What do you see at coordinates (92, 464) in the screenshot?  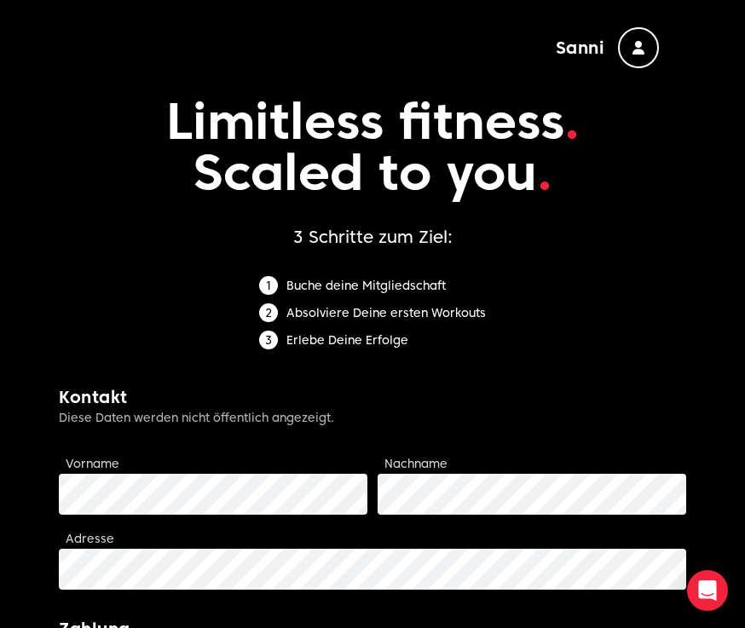 I see `label: Vorname` at bounding box center [92, 464].